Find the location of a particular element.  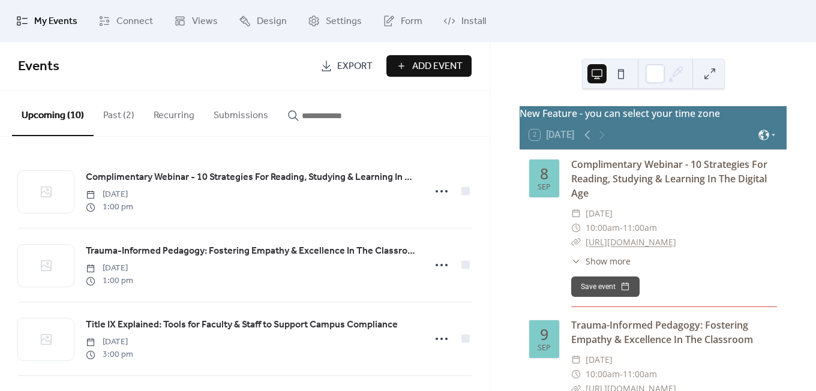

div: 9 is located at coordinates (544, 334).